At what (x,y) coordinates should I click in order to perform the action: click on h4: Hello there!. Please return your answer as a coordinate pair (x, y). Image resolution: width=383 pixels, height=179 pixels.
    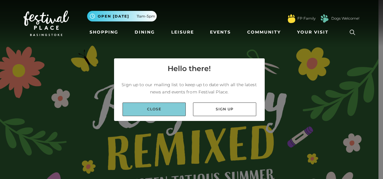
    Looking at the image, I should click on (189, 69).